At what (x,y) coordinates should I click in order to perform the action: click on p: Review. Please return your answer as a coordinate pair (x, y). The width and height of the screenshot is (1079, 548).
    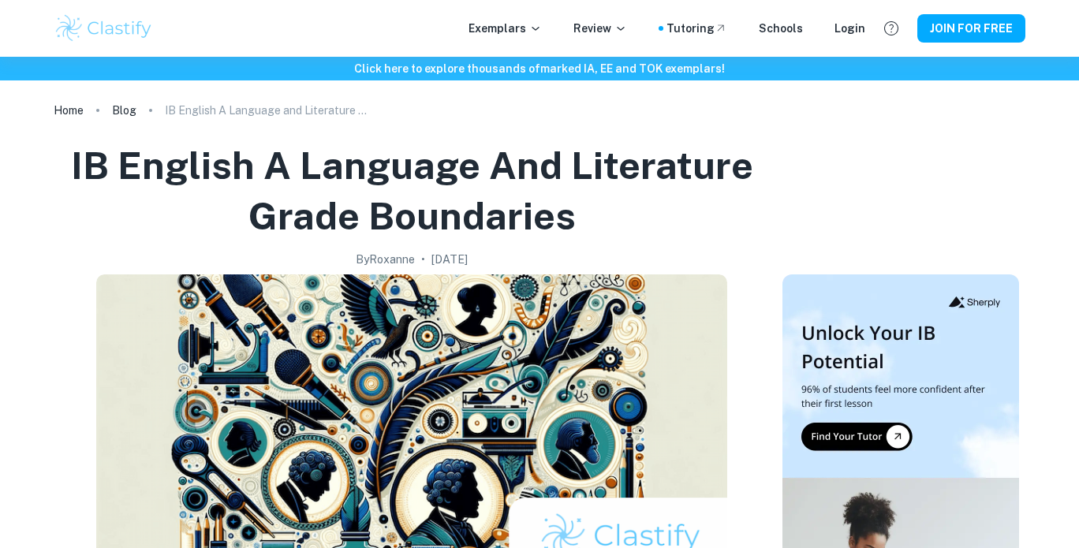
    Looking at the image, I should click on (600, 28).